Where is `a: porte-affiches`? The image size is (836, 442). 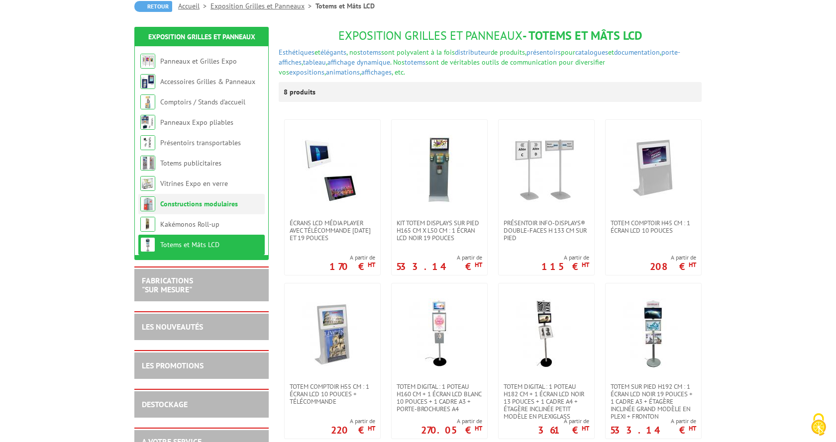 a: porte-affiches is located at coordinates (479, 57).